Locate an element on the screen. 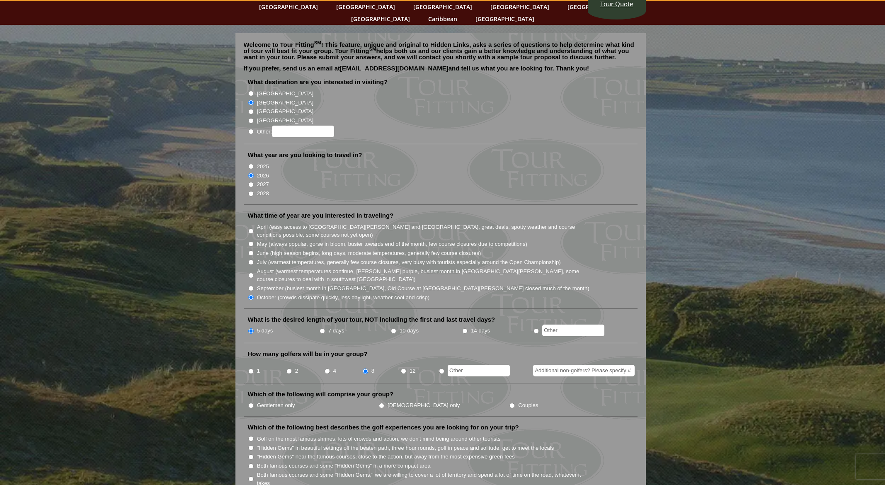 The image size is (885, 485). p: If you prefer, send us an email at and tell us what you are looking for. Thank you! is located at coordinates (441, 71).